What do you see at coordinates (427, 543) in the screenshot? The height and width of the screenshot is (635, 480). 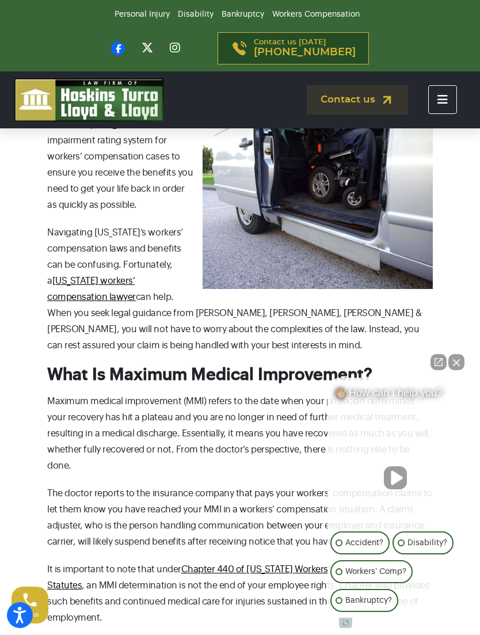 I see `p: Disability?` at bounding box center [427, 543].